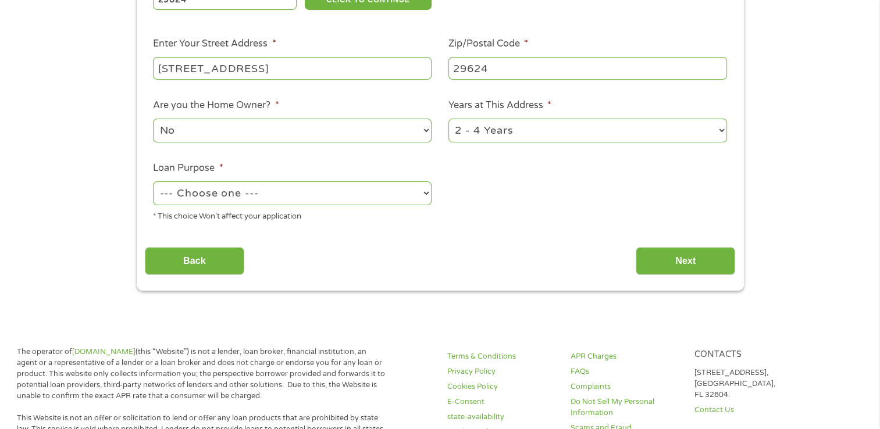  What do you see at coordinates (488, 44) in the screenshot?
I see `label: Zip/Postal Code` at bounding box center [488, 44].